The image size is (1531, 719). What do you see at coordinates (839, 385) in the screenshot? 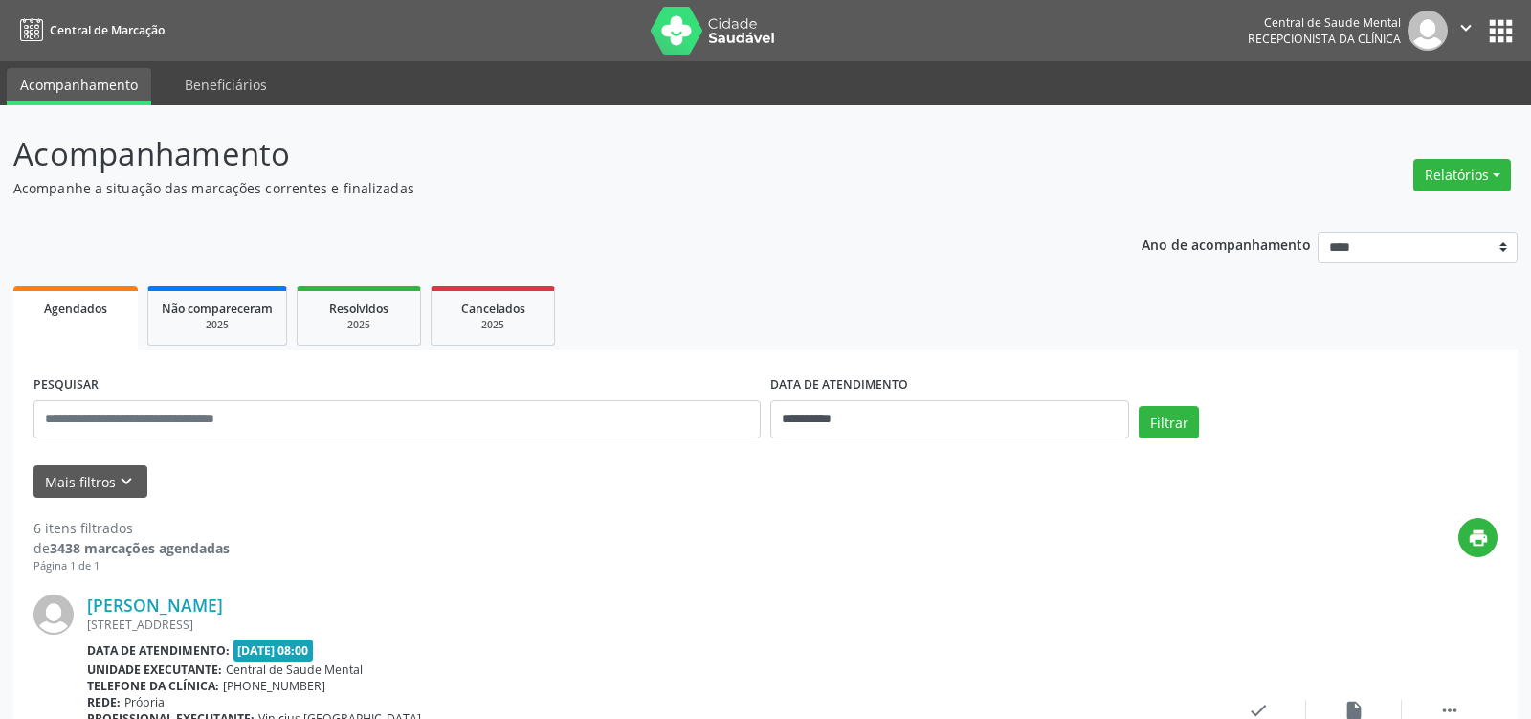
I see `label: DATA DE ATENDIMENTO` at bounding box center [839, 385].